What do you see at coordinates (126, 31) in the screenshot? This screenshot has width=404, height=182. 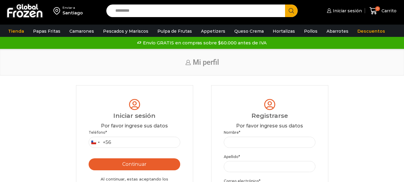 I see `a: Pescados y Mariscos` at bounding box center [126, 31].